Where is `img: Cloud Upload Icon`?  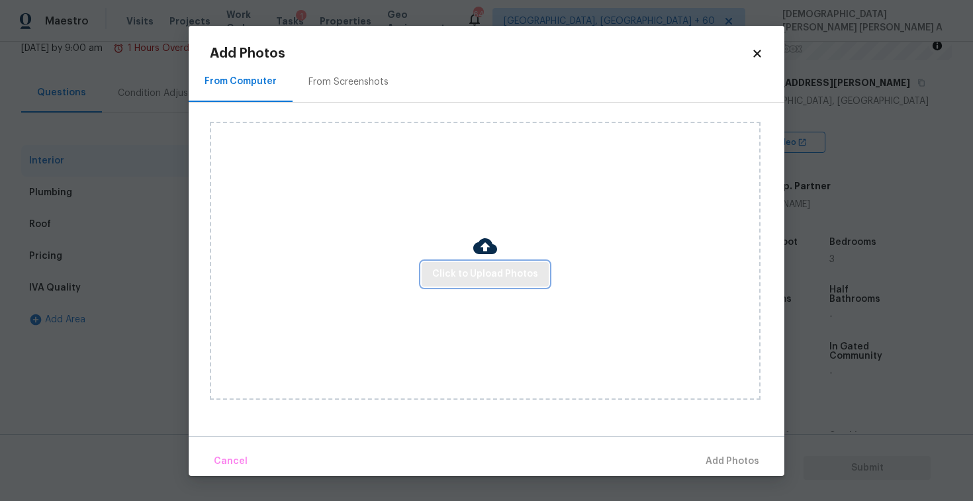
img: Cloud Upload Icon is located at coordinates (485, 246).